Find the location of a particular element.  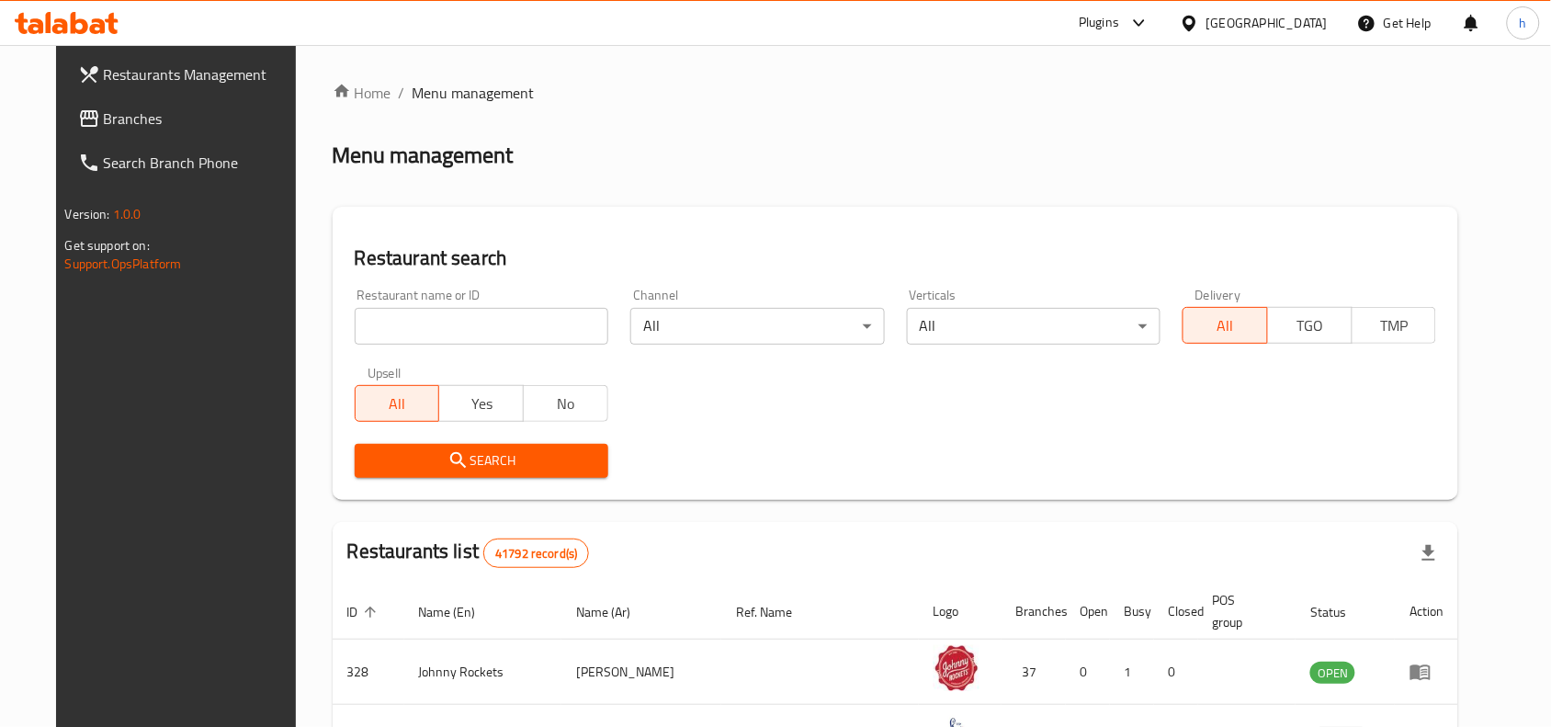

span: Status is located at coordinates (1340, 612).